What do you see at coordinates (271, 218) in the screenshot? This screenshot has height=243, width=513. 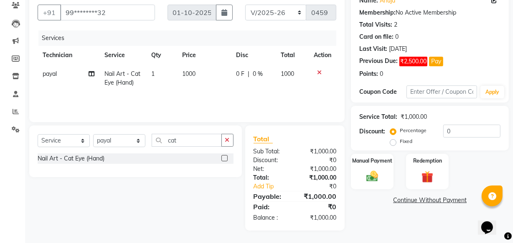 I see `div: Balance :` at bounding box center [271, 218].